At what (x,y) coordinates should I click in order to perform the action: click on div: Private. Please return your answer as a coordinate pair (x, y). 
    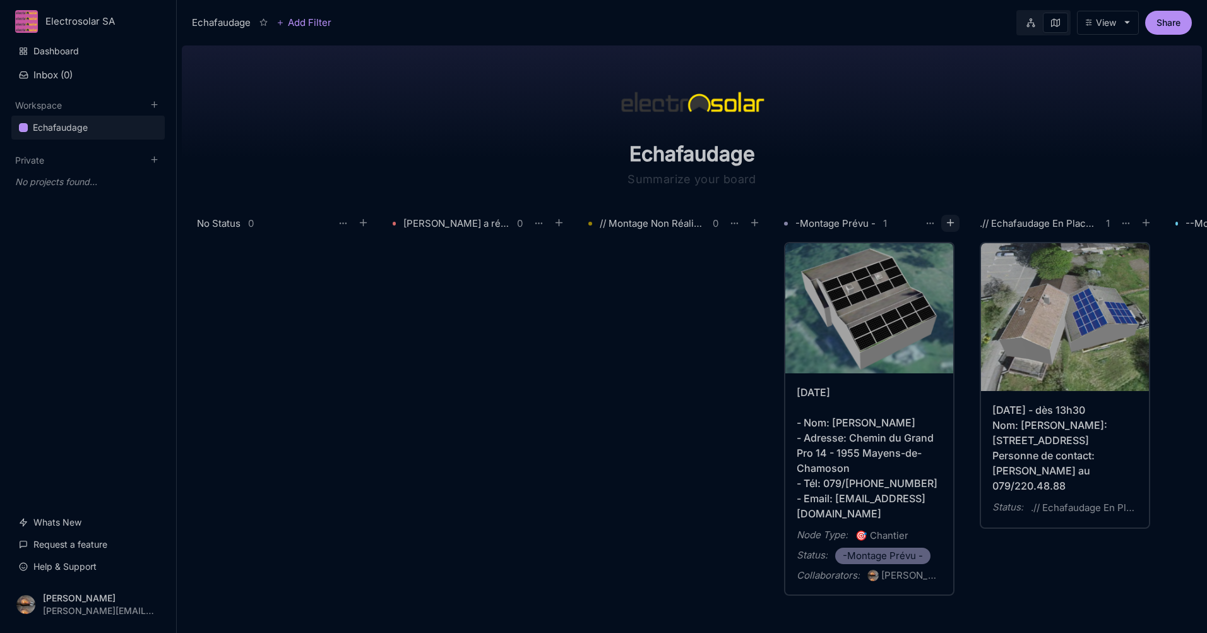
    Looking at the image, I should click on (88, 182).